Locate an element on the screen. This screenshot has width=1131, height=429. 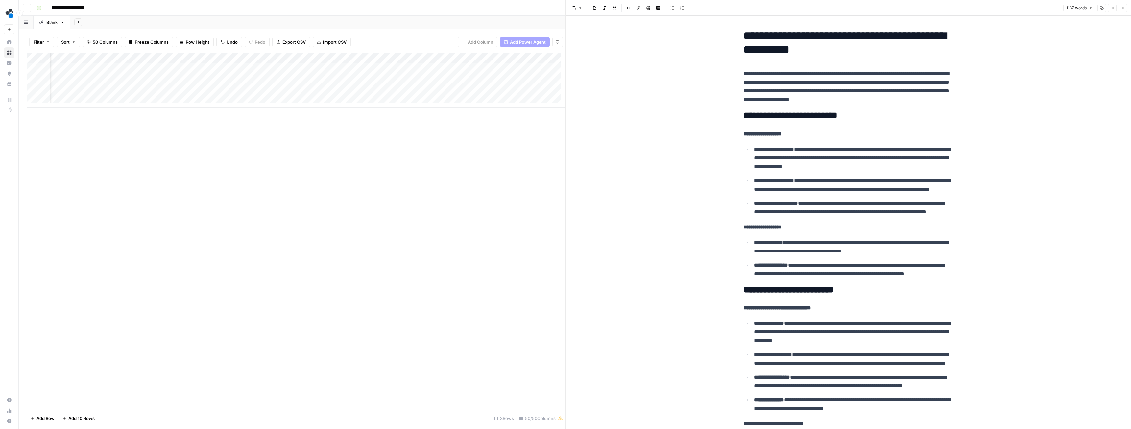
span: Export CSV is located at coordinates (294, 42).